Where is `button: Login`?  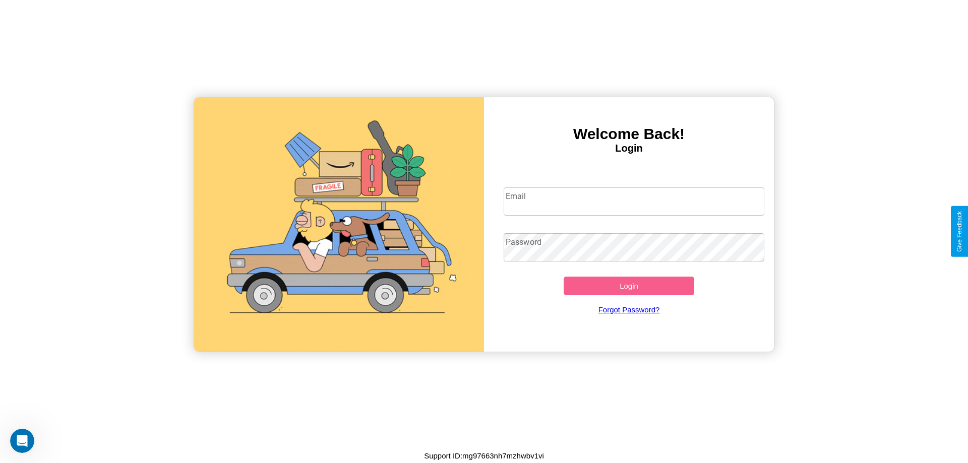
button: Login is located at coordinates (629, 286).